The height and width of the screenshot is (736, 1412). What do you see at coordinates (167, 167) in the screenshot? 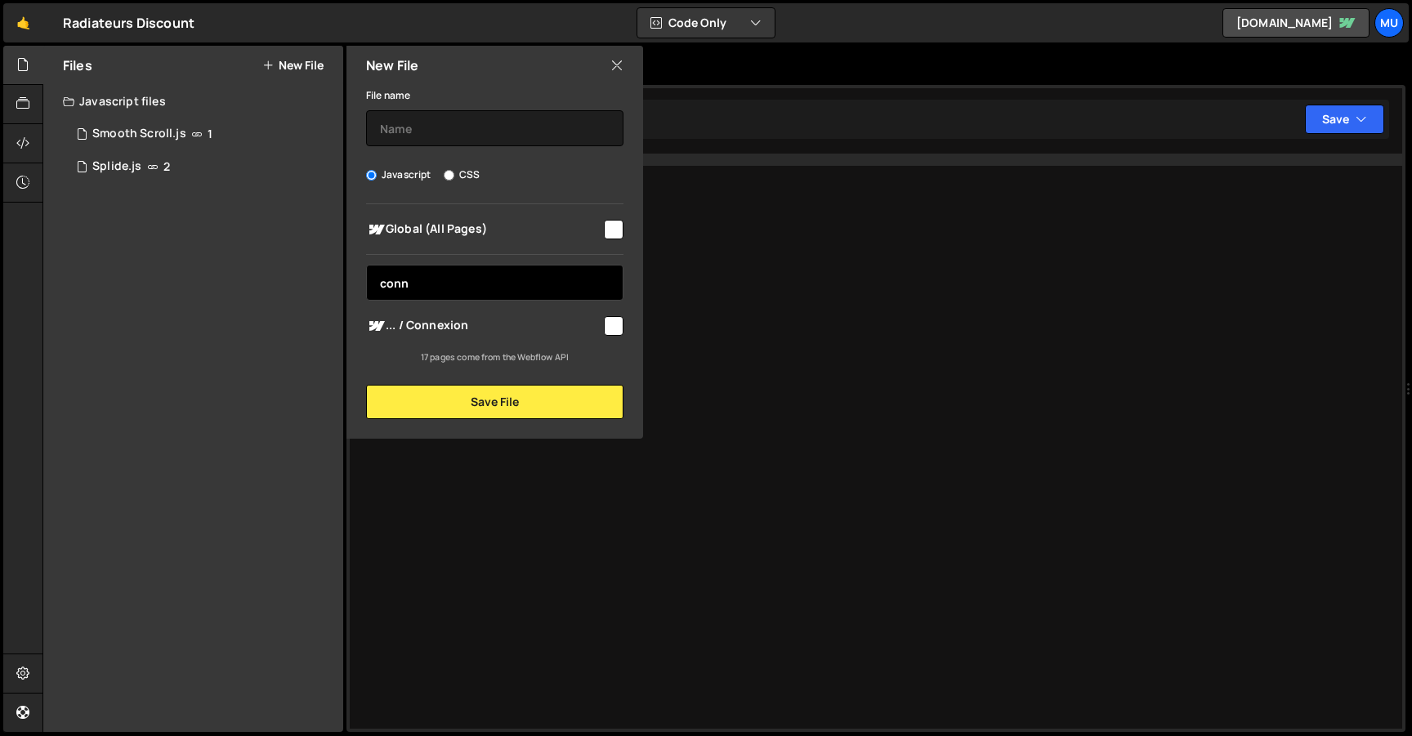
I see `span: 2` at bounding box center [167, 167].